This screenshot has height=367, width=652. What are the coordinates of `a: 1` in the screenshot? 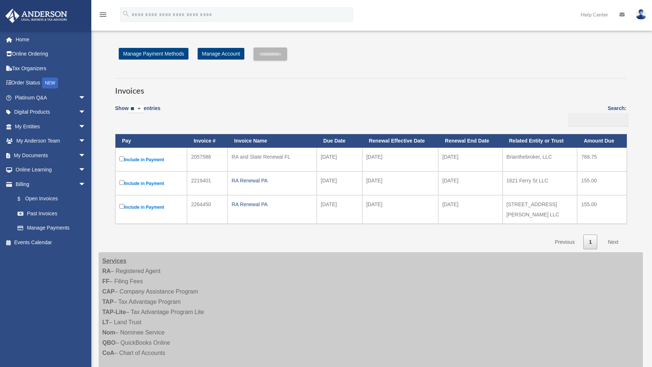 It's located at (591, 242).